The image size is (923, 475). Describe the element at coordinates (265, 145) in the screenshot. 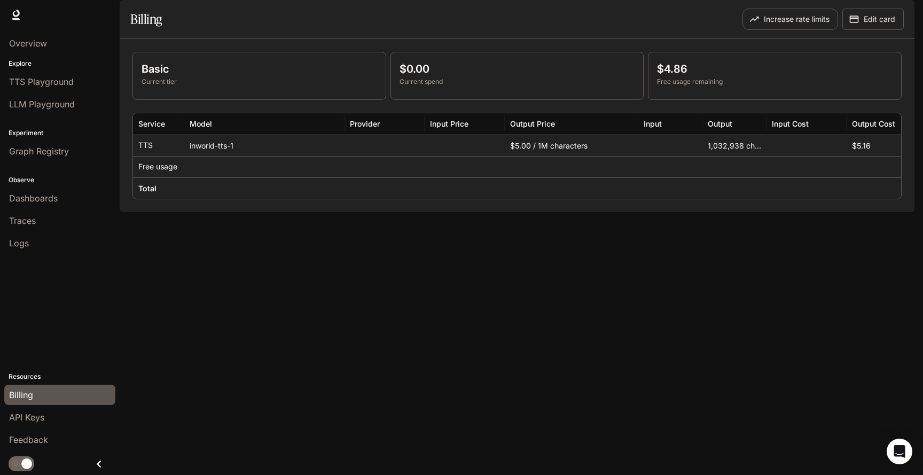

I see `div: inworld-tts-1` at that location.